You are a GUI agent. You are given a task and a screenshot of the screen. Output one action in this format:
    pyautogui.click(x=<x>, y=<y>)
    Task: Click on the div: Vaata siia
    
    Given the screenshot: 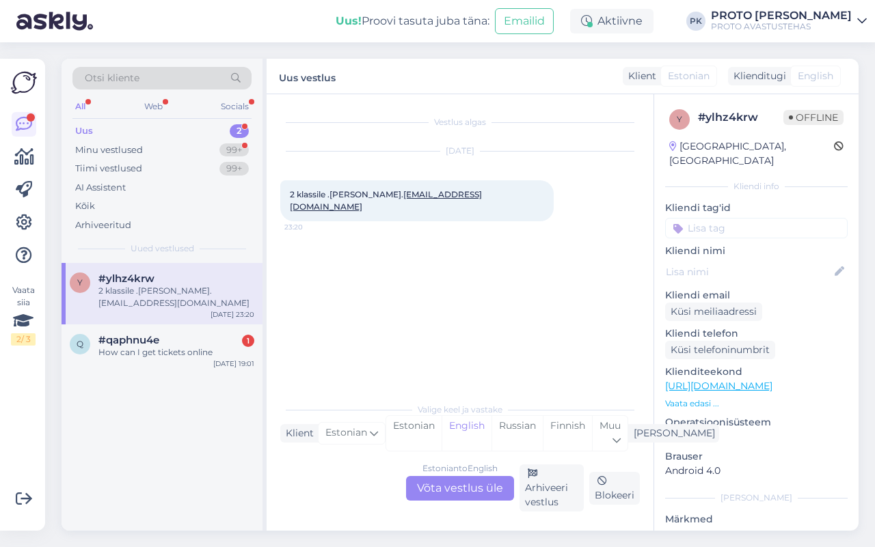 What is the action you would take?
    pyautogui.click(x=23, y=315)
    